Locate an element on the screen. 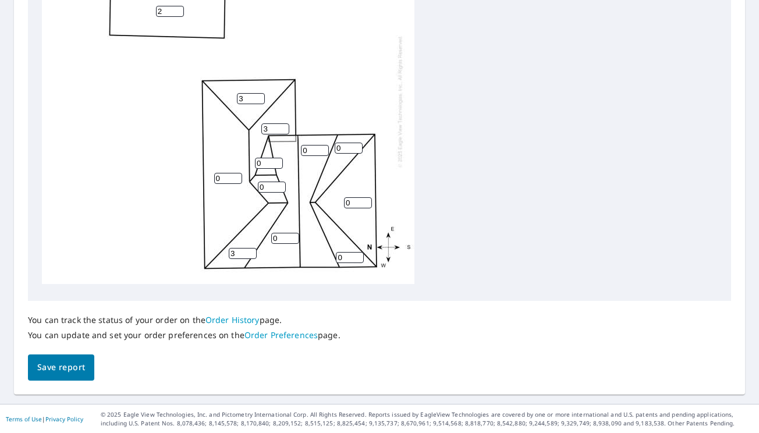 This screenshot has width=759, height=433. span: Save report is located at coordinates (61, 368).